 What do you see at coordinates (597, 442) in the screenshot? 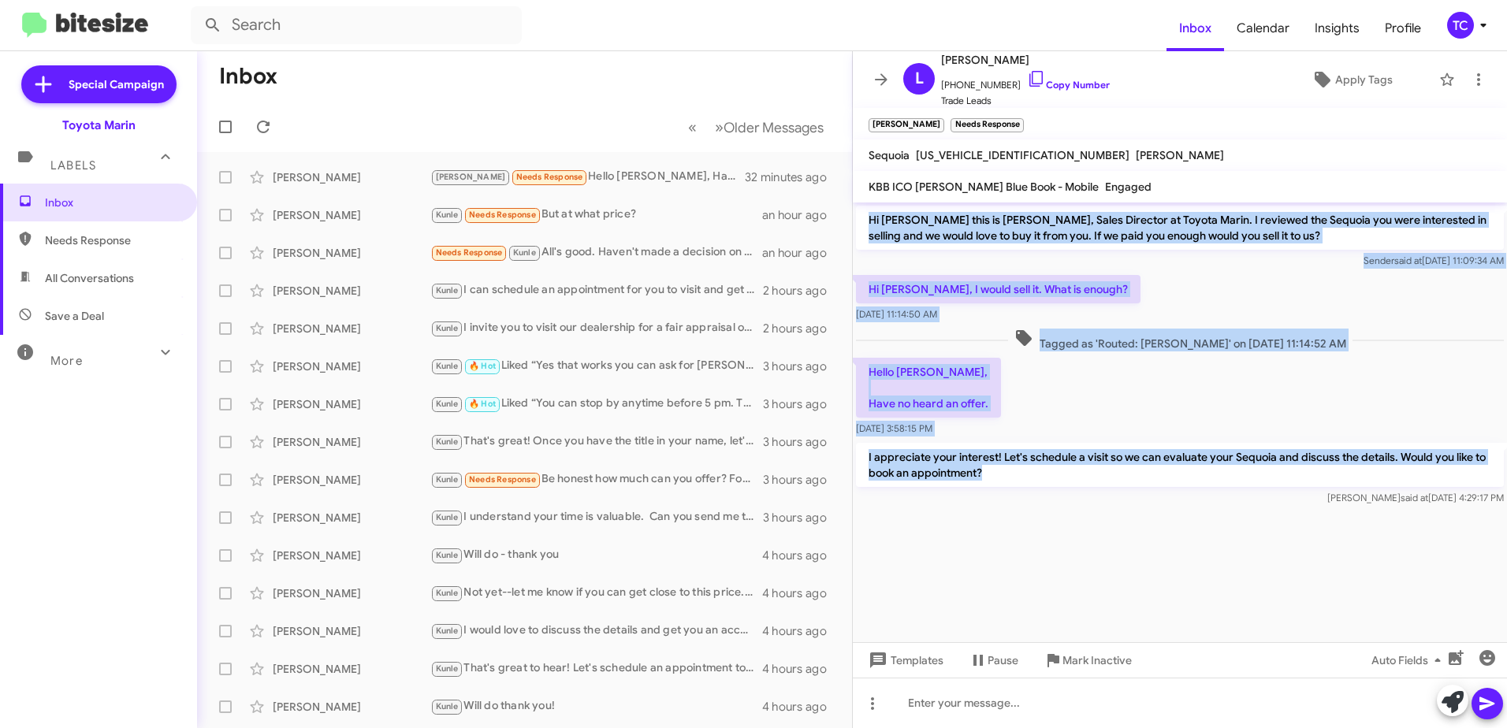
I see `div: That's great! Once you have the title in your name, let's schedule a convenient time for you to b...` at bounding box center [597, 442].